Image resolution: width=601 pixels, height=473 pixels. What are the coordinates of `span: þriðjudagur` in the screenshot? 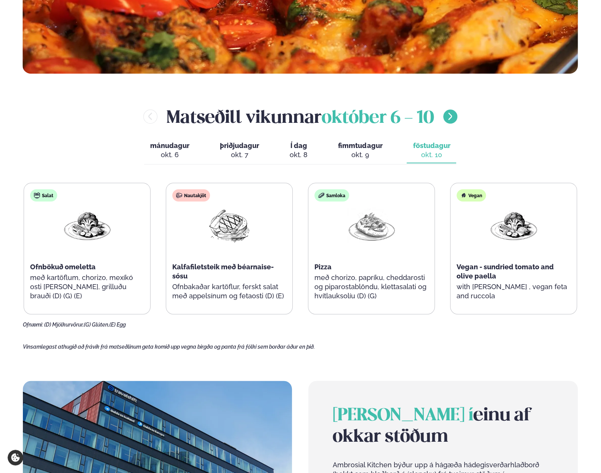 It's located at (240, 145).